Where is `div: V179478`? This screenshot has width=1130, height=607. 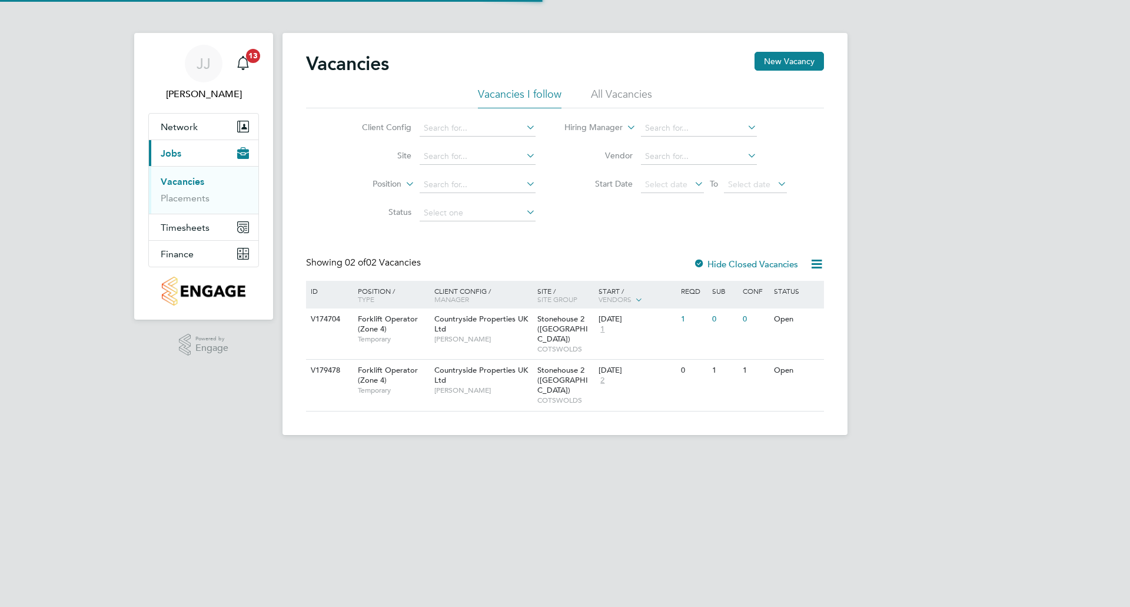
div: V179478 is located at coordinates (328, 370).